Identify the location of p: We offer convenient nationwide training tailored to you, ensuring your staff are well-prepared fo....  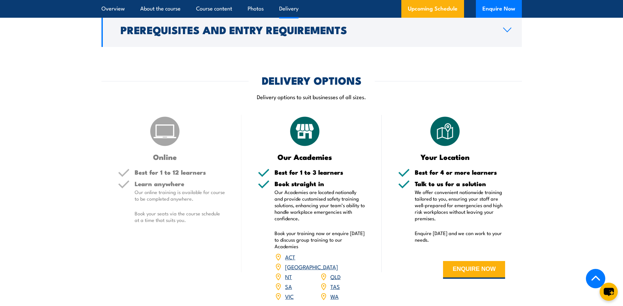
(460, 205).